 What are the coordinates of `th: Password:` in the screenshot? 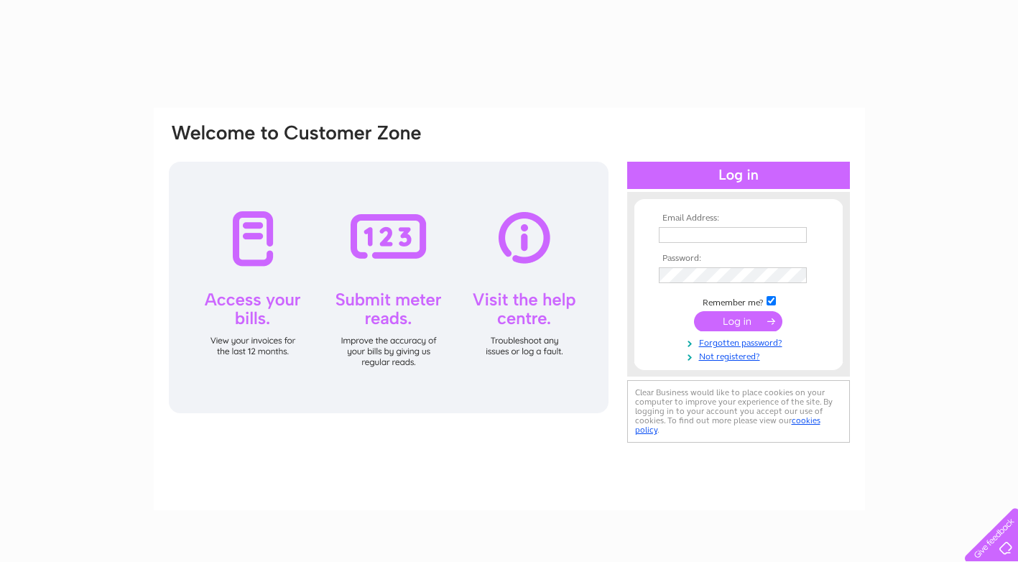 It's located at (739, 259).